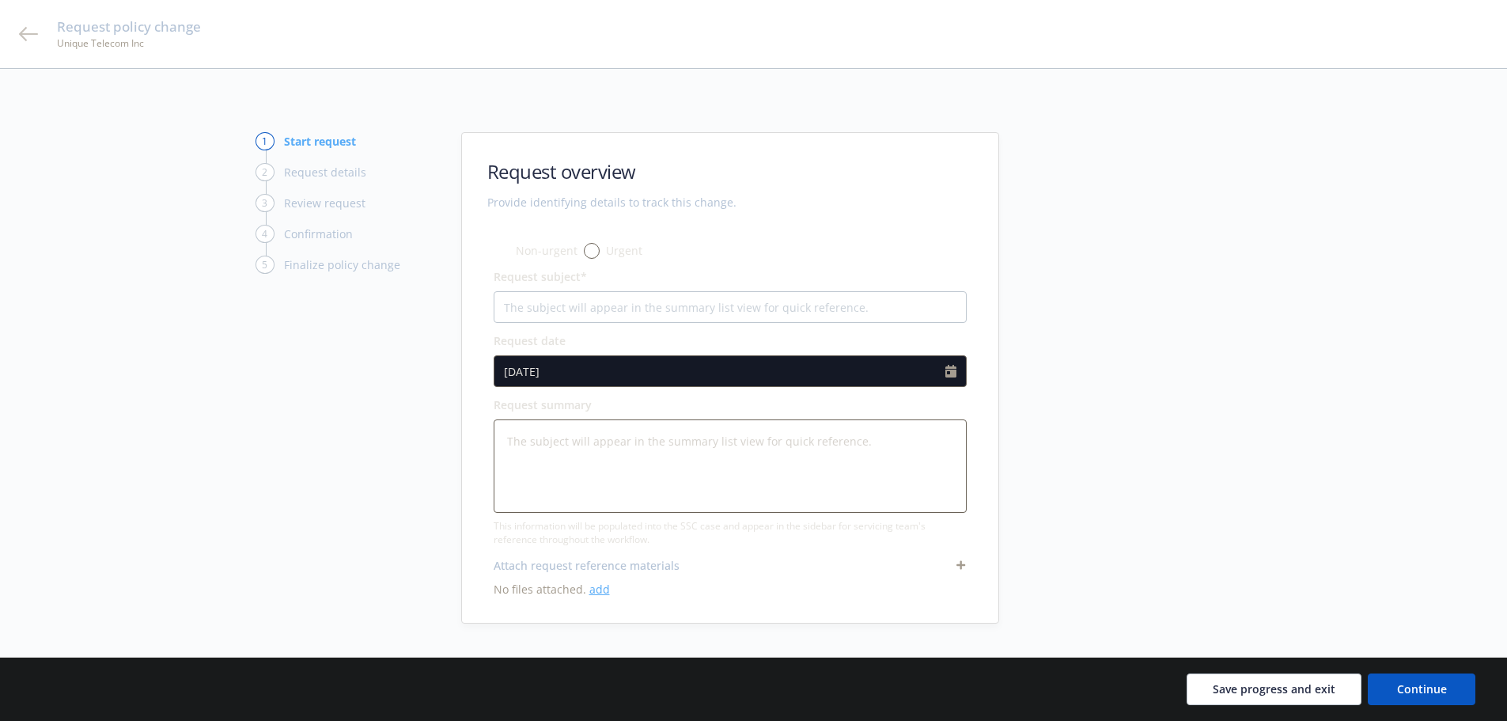  I want to click on div: Finalize policy change, so click(342, 264).